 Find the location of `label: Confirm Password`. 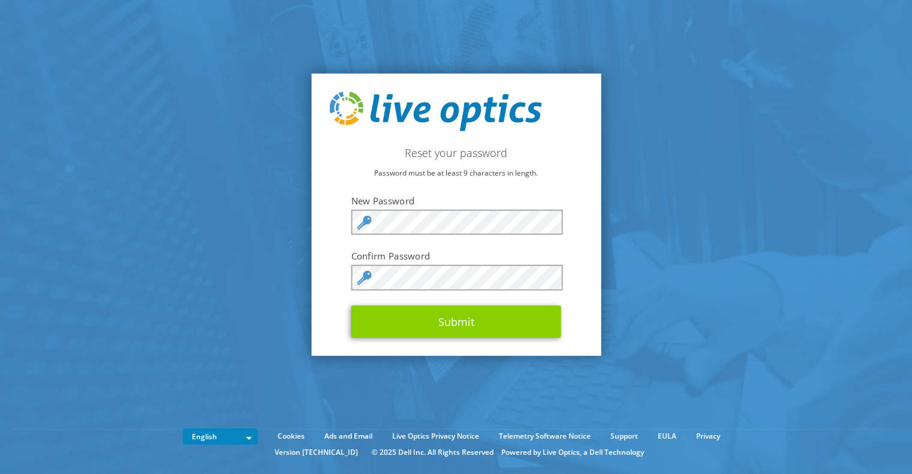

label: Confirm Password is located at coordinates (456, 256).